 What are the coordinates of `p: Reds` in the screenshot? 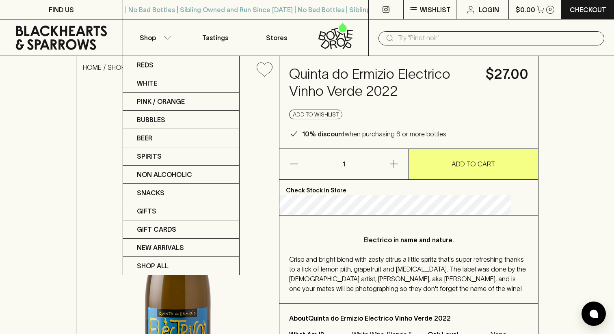 It's located at (145, 65).